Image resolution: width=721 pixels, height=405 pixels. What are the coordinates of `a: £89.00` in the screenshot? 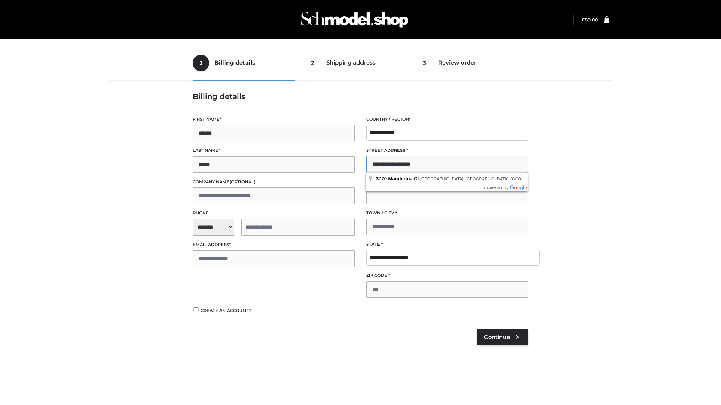 It's located at (589, 20).